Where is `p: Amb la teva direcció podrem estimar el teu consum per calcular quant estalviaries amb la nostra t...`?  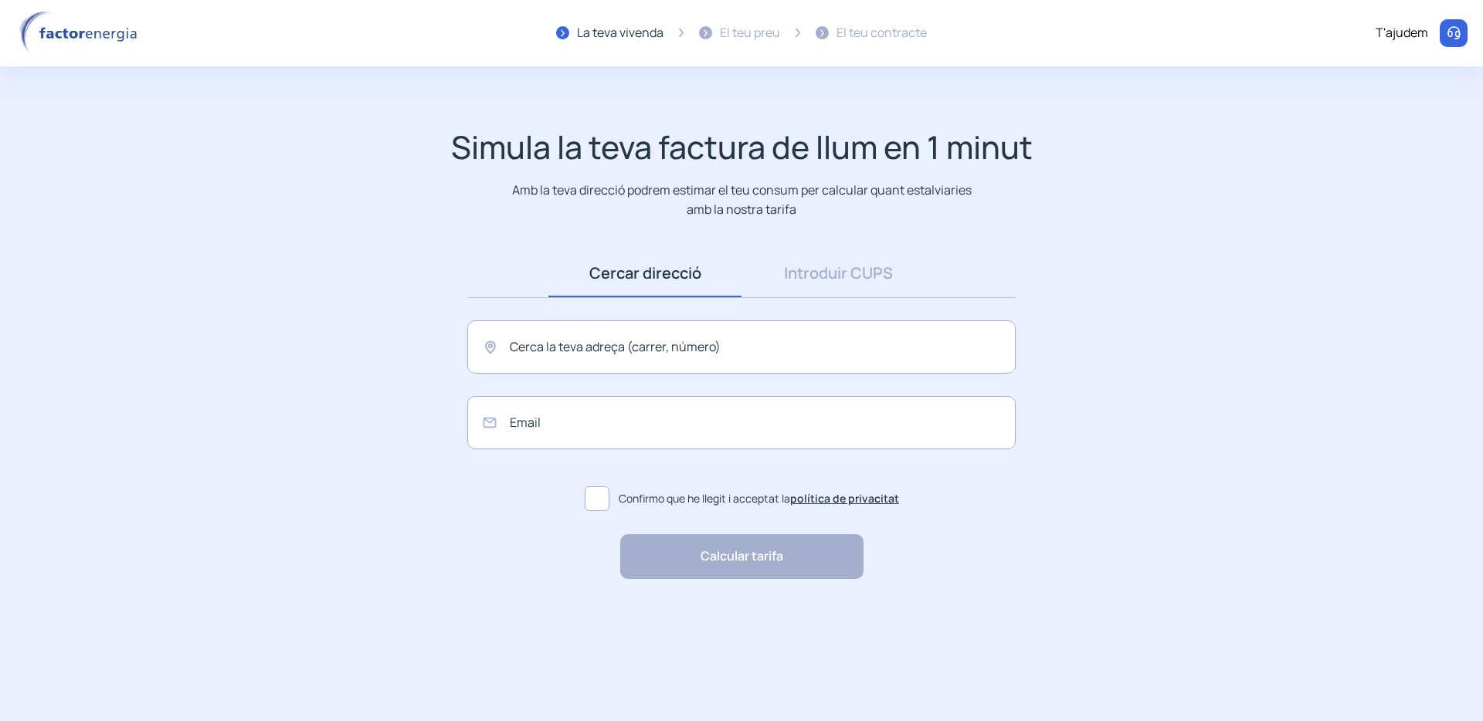
p: Amb la teva direcció podrem estimar el teu consum per calcular quant estalviaries amb la nostra t... is located at coordinates (741, 199).